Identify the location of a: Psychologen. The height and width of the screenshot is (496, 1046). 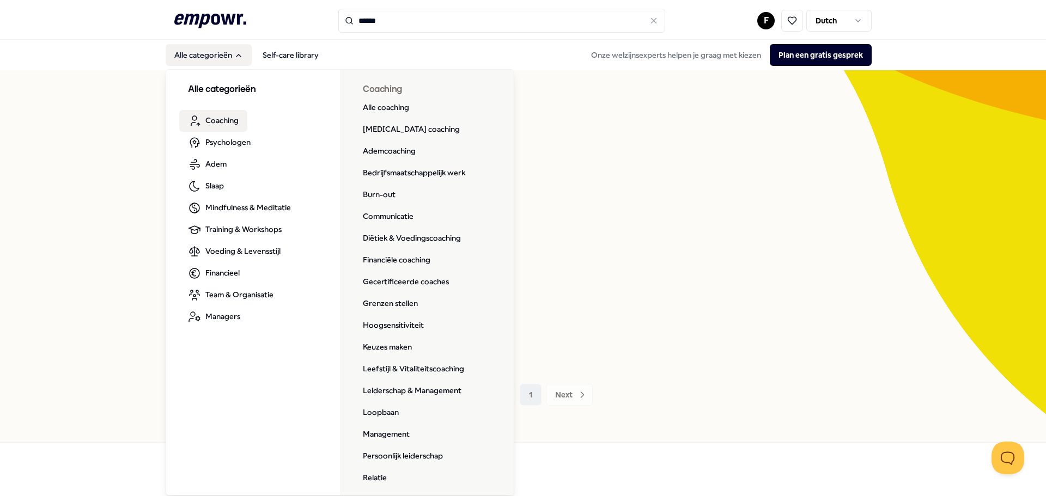
(219, 143).